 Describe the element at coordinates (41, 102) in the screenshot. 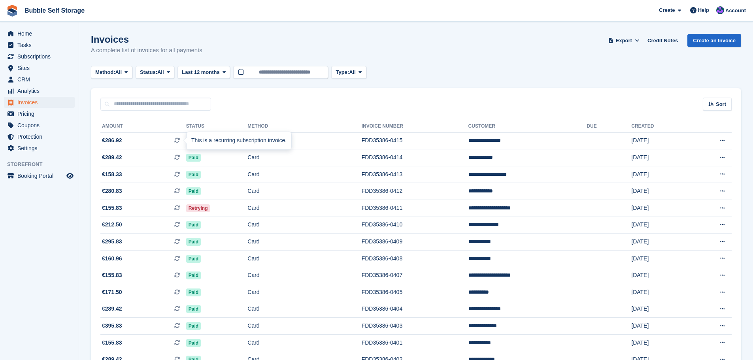

I see `span: Invoices` at that location.